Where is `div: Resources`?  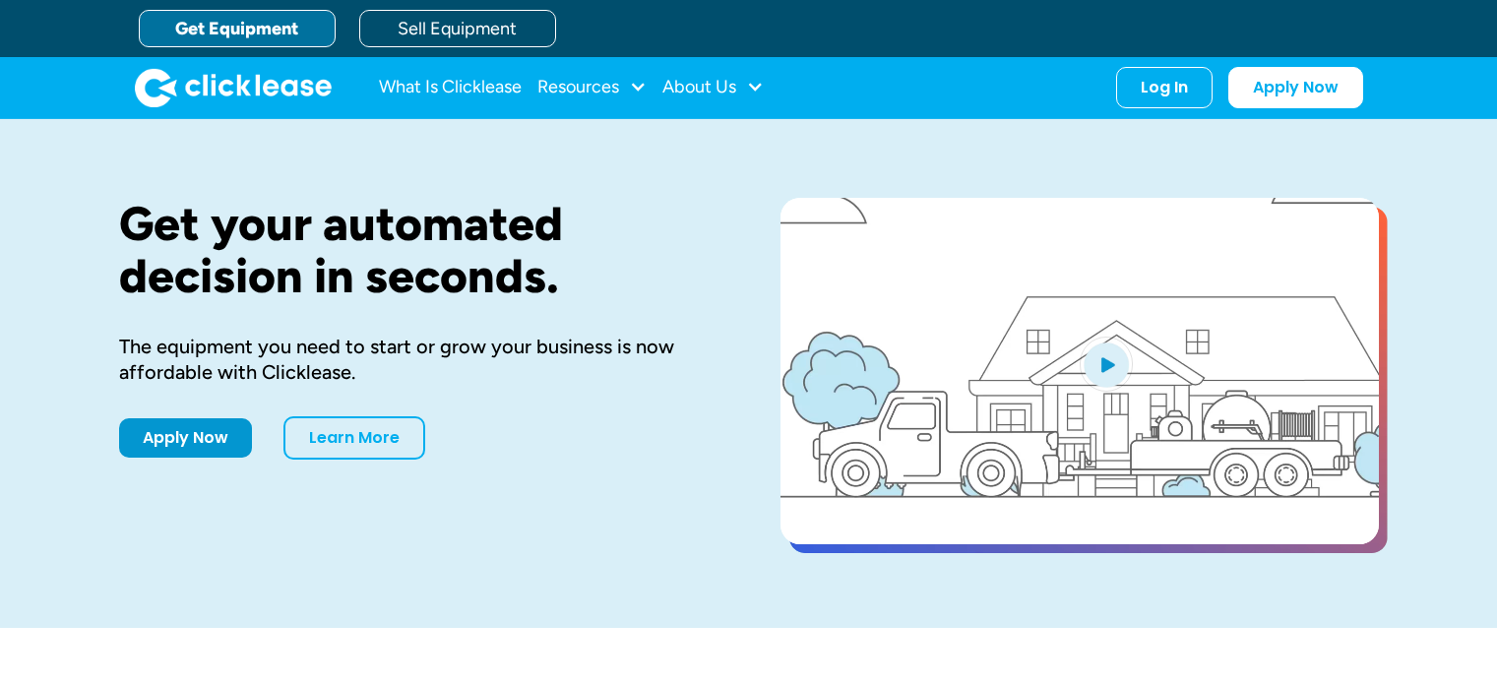
div: Resources is located at coordinates (591, 88).